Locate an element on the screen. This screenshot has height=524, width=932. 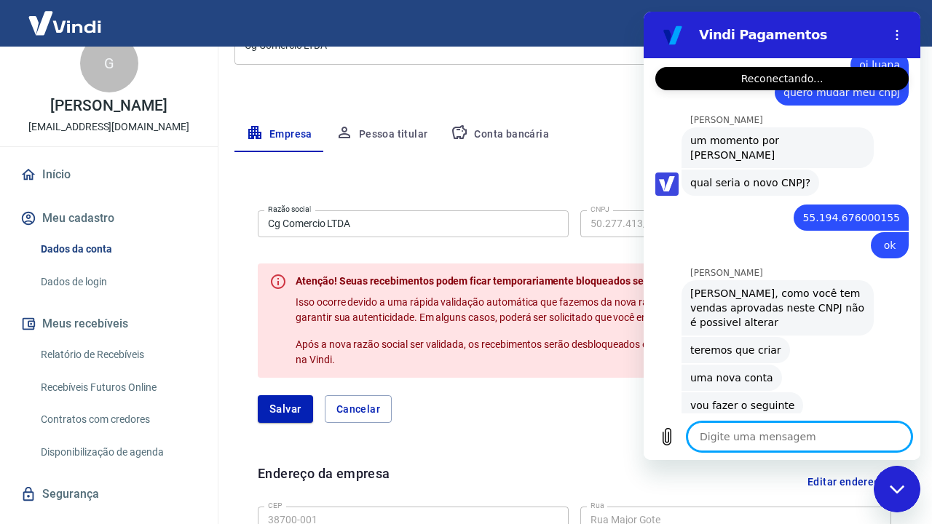
a: Recebíveis Futuros Online is located at coordinates (117, 387).